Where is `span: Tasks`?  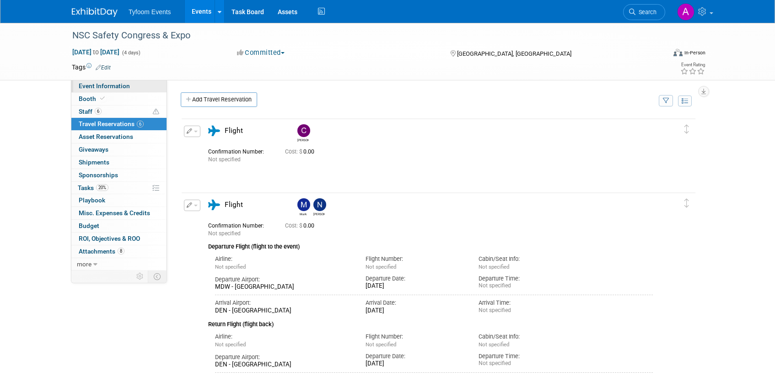
span: Tasks is located at coordinates (93, 188).